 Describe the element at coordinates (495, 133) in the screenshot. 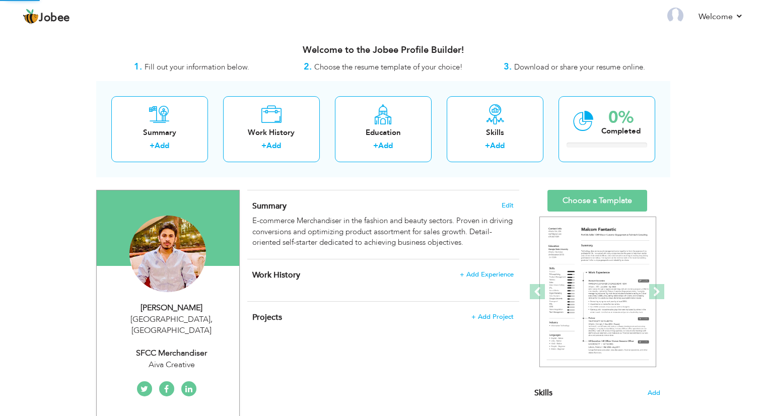

I see `div: Skills` at that location.